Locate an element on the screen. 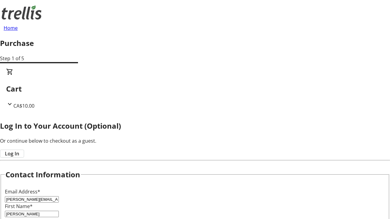  label: Email Address* is located at coordinates (23, 192).